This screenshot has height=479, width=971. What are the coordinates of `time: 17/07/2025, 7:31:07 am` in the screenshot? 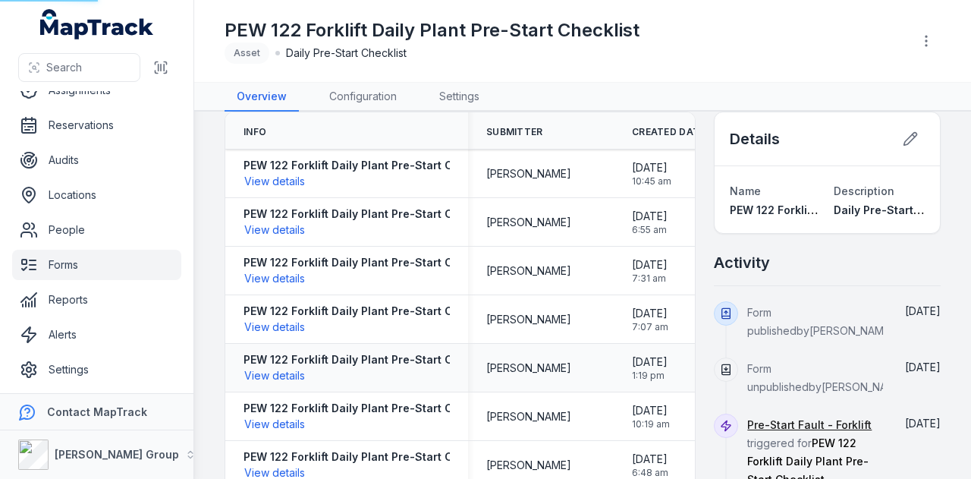 It's located at (650, 271).